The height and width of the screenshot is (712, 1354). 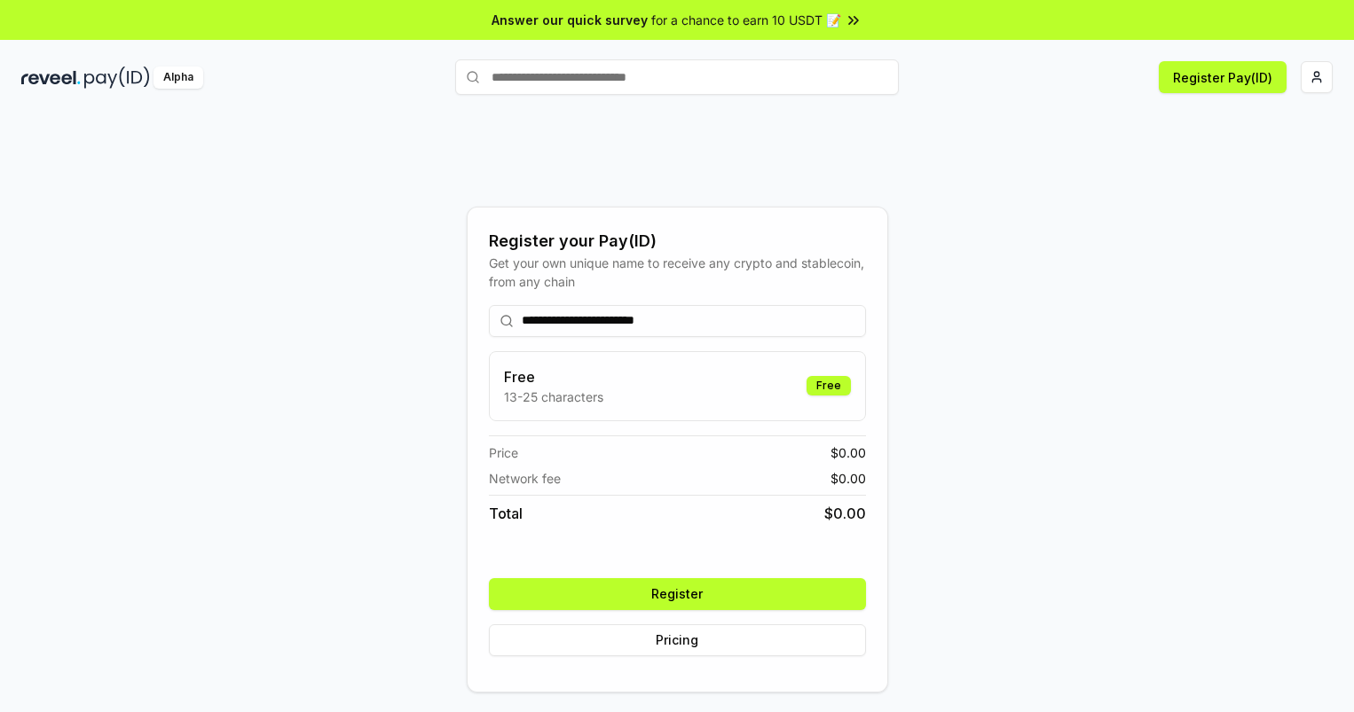 What do you see at coordinates (51, 77) in the screenshot?
I see `img: reveel_dark` at bounding box center [51, 77].